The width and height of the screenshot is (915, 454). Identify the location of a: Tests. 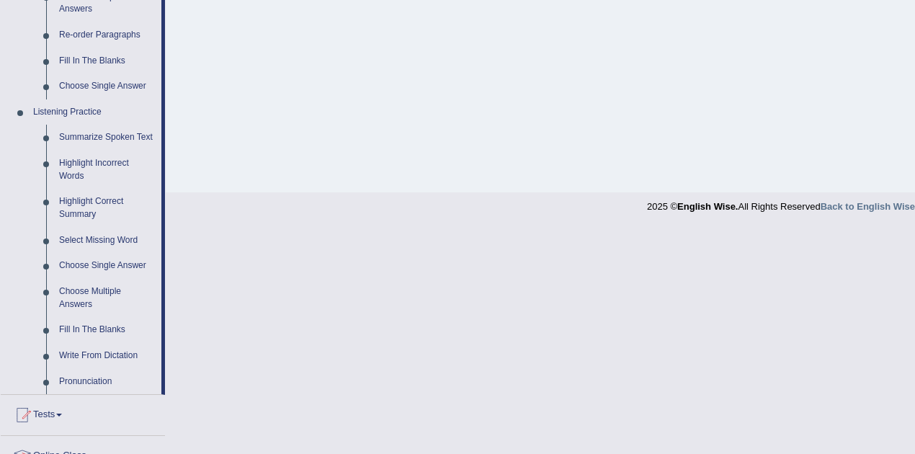
(83, 413).